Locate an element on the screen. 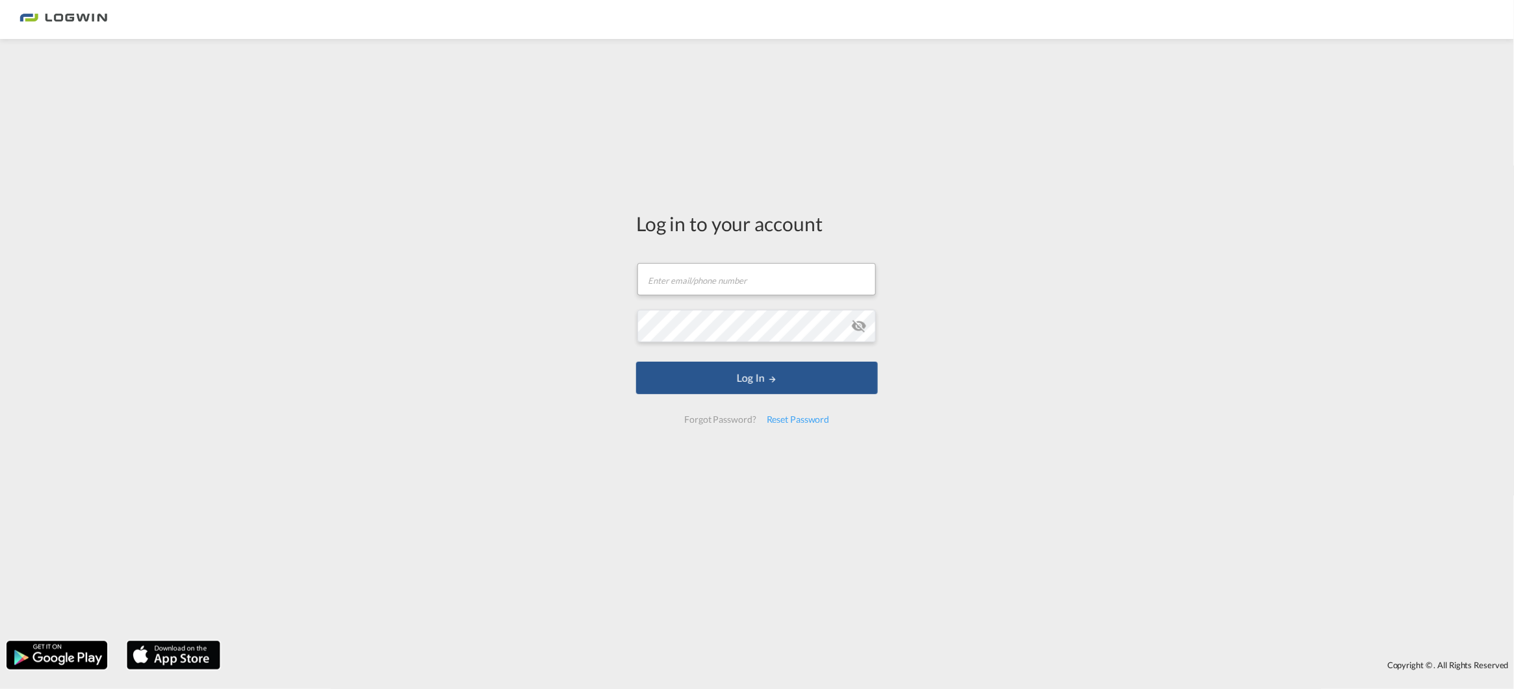 This screenshot has height=689, width=1514. div: Reset Password is located at coordinates (798, 420).